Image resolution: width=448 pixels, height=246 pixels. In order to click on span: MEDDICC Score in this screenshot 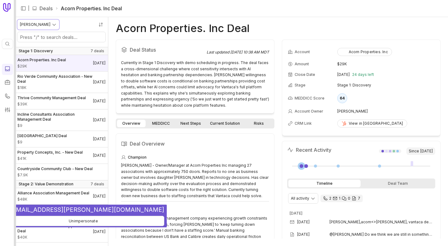, I will do `click(309, 98)`.